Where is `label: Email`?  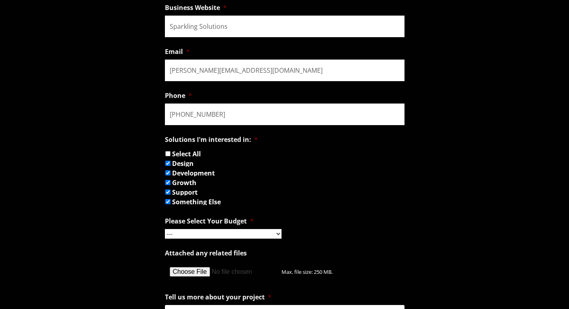
label: Email is located at coordinates (177, 52).